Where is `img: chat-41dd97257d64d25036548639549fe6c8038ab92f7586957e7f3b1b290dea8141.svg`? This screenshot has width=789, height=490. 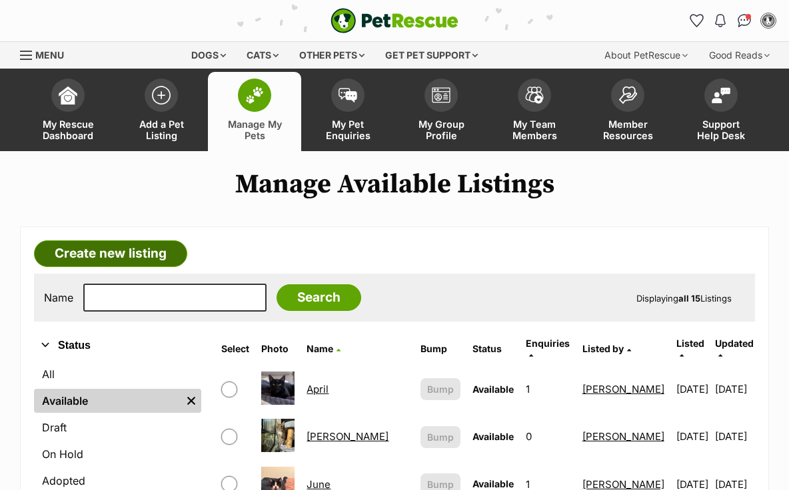 img: chat-41dd97257d64d25036548639549fe6c8038ab92f7586957e7f3b1b290dea8141.svg is located at coordinates (744, 21).